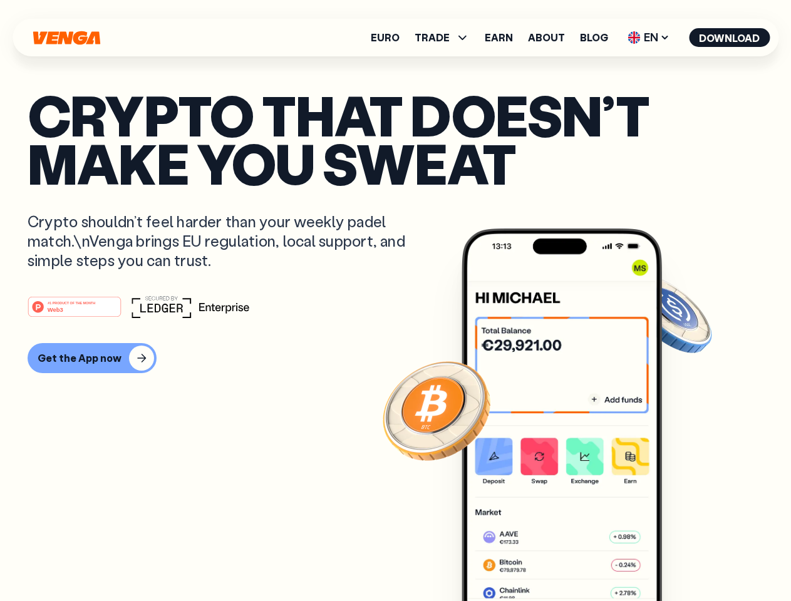  I want to click on p: Crypto shouldn’t feel harder than your weekly padel match.\nVenga brings EU regulation, local sup..., so click(226, 241).